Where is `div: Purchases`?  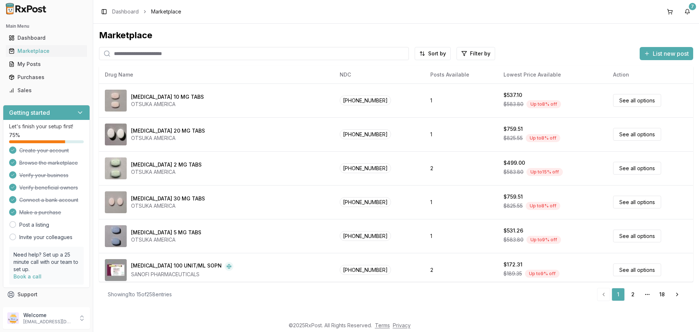
div: Purchases is located at coordinates (46, 77).